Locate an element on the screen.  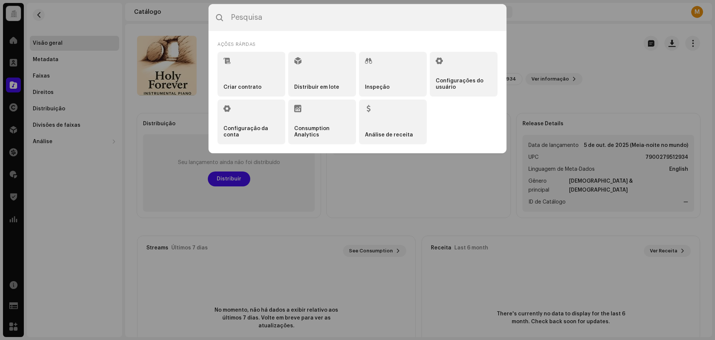
strong: Configuração da conta is located at coordinates (251, 132).